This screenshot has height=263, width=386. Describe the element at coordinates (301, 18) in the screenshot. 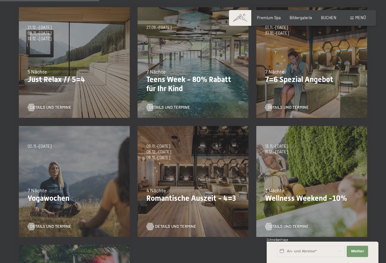

I see `span: Bildergalerie` at that location.